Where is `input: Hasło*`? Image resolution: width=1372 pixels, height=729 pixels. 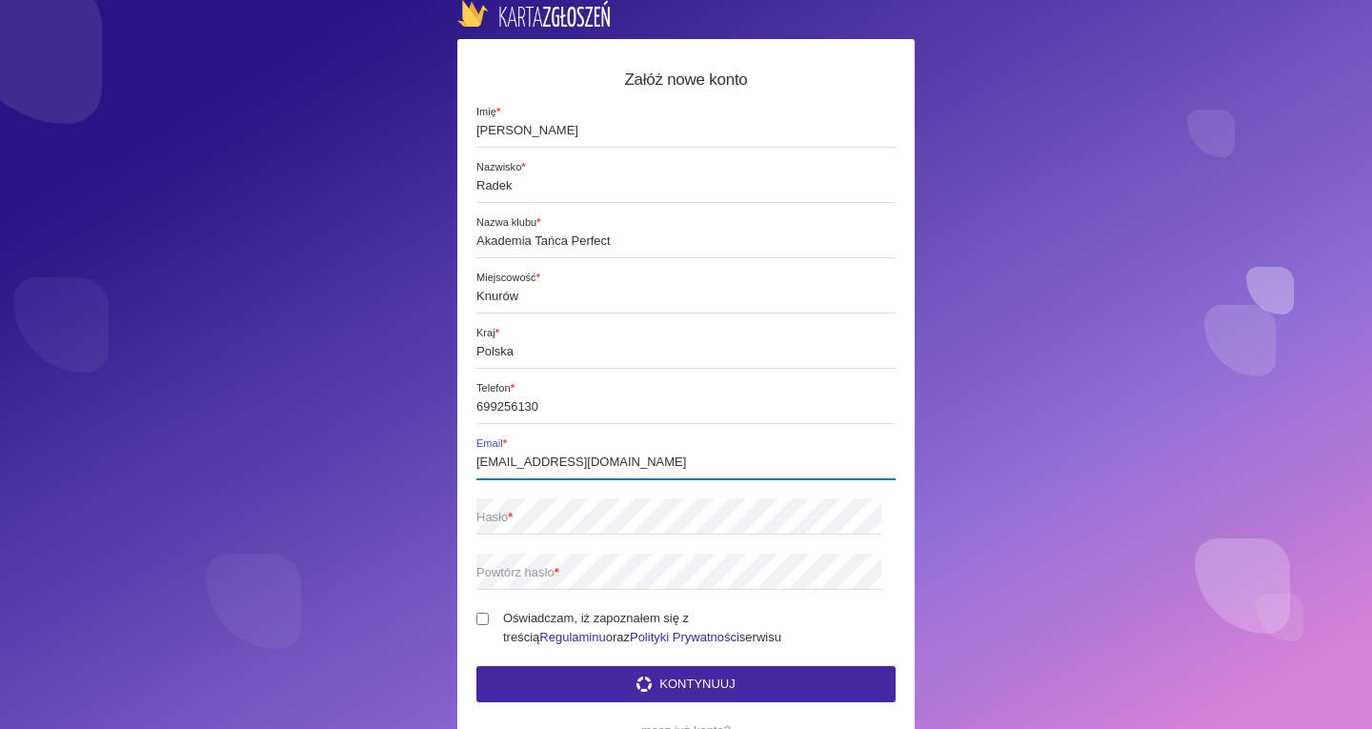
input: Hasło* is located at coordinates (678, 516).